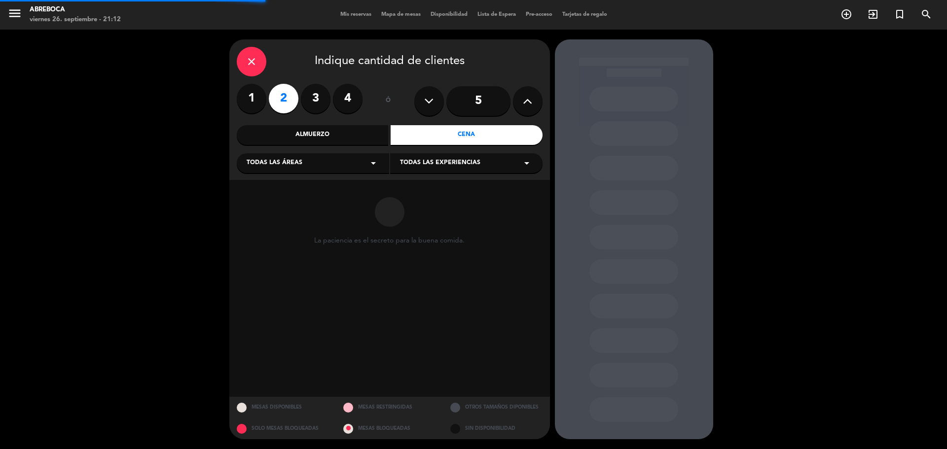 Image resolution: width=947 pixels, height=449 pixels. What do you see at coordinates (283, 99) in the screenshot?
I see `label: 2` at bounding box center [283, 99].